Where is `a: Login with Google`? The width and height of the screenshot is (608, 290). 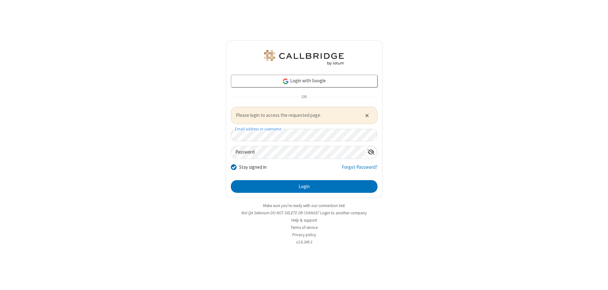 a: Login with Google is located at coordinates (304, 81).